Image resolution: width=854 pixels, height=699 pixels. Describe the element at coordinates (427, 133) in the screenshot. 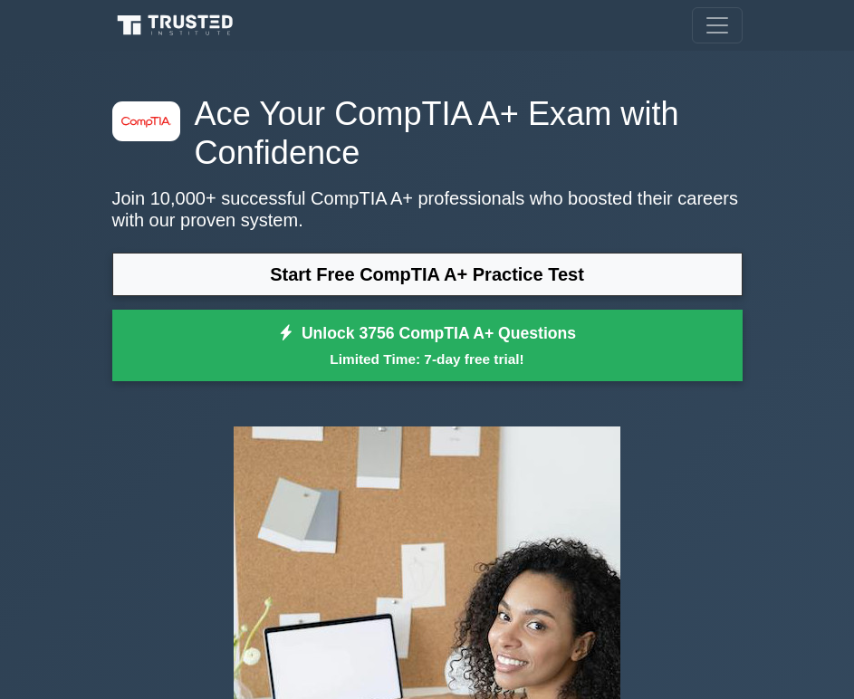

I see `h1: Ace Your CompTIA A+ Exam with Confidence` at that location.